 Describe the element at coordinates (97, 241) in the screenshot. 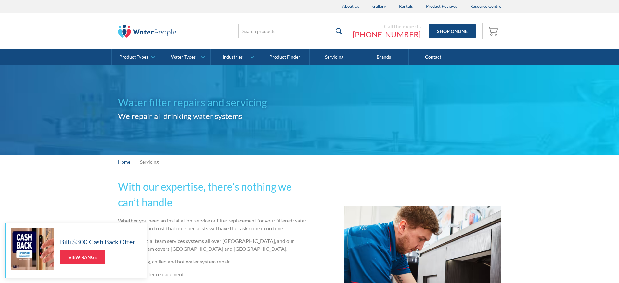

I see `h5: Billi $300 Cash Back Offer` at that location.